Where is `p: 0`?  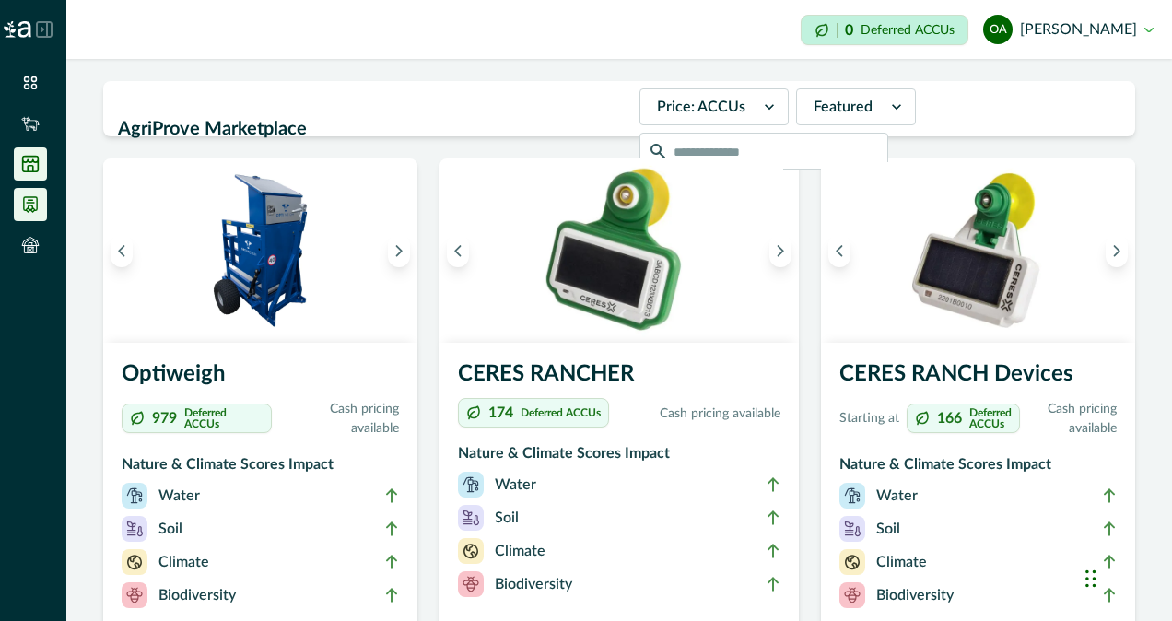 p: 0 is located at coordinates (848, 30).